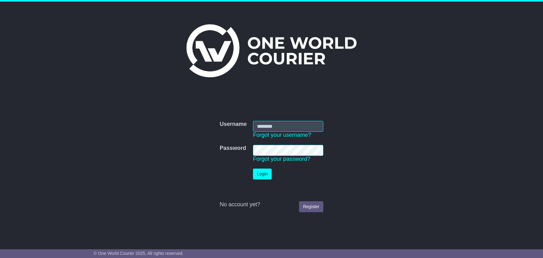 This screenshot has width=543, height=258. What do you see at coordinates (282, 159) in the screenshot?
I see `a: Forgot your password?` at bounding box center [282, 159].